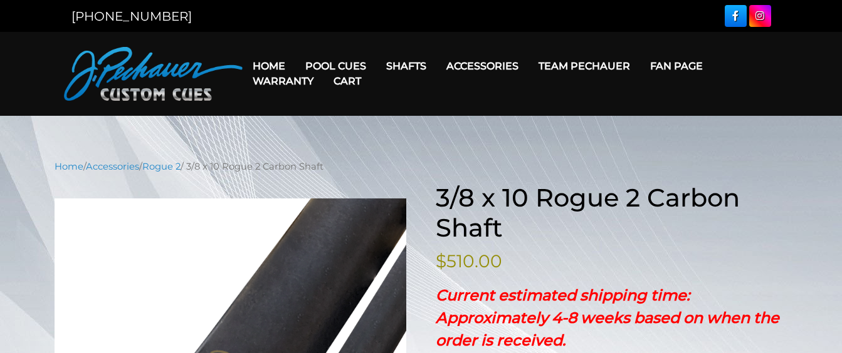  Describe the element at coordinates (335, 66) in the screenshot. I see `a: Pool Cues` at that location.